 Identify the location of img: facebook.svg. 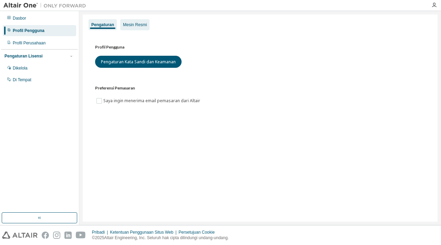
(45, 235).